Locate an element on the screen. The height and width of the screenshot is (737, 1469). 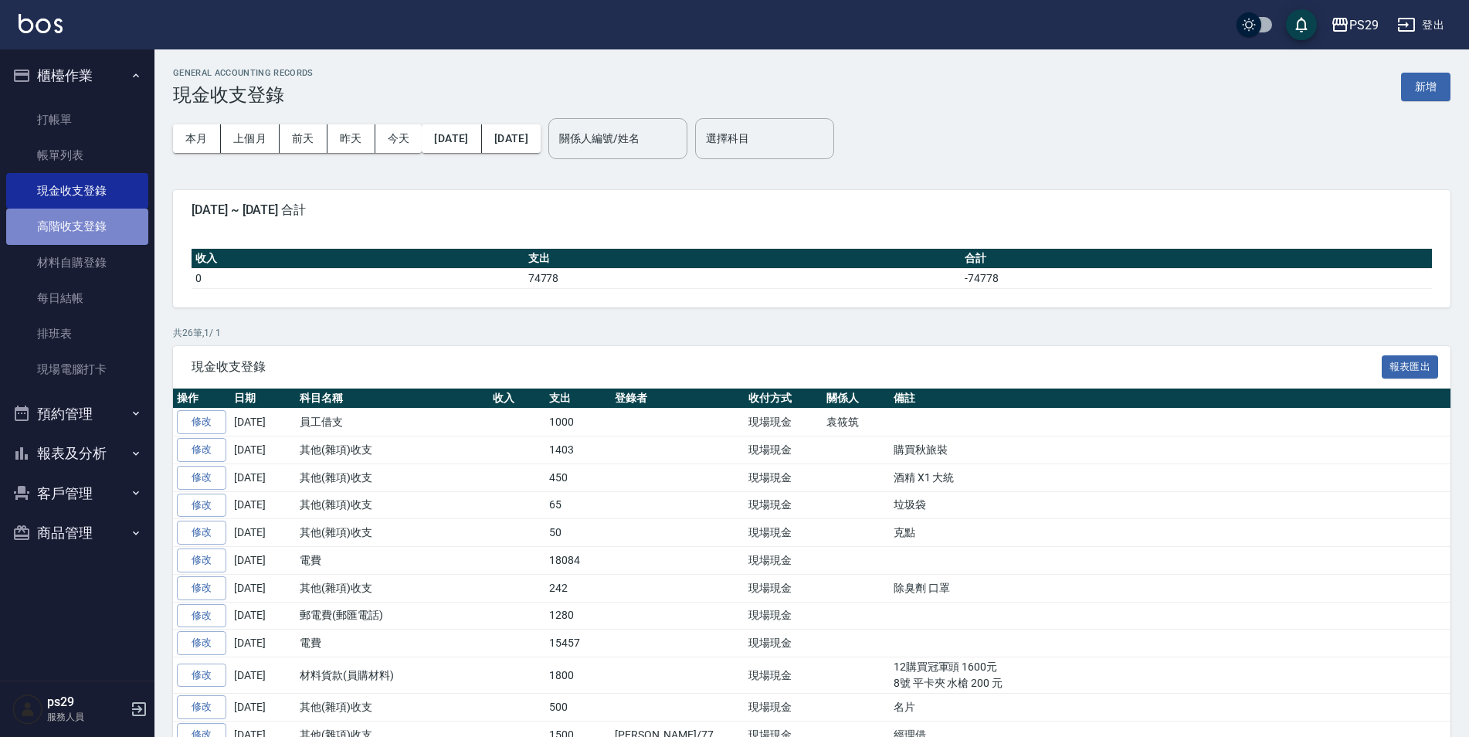
th: 收付方式 is located at coordinates (783, 398).